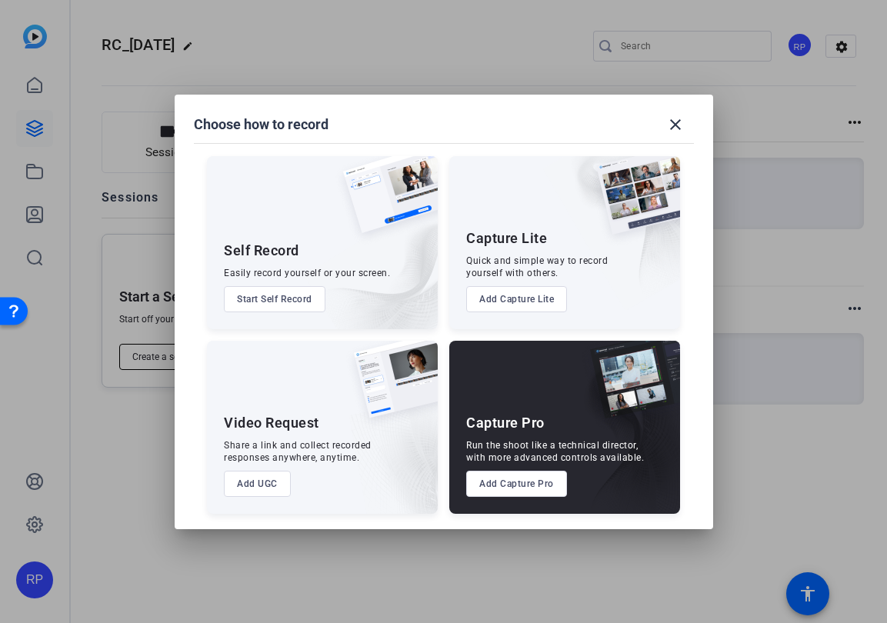 The image size is (887, 623). Describe the element at coordinates (633, 203) in the screenshot. I see `img: capture-lite.png` at that location.